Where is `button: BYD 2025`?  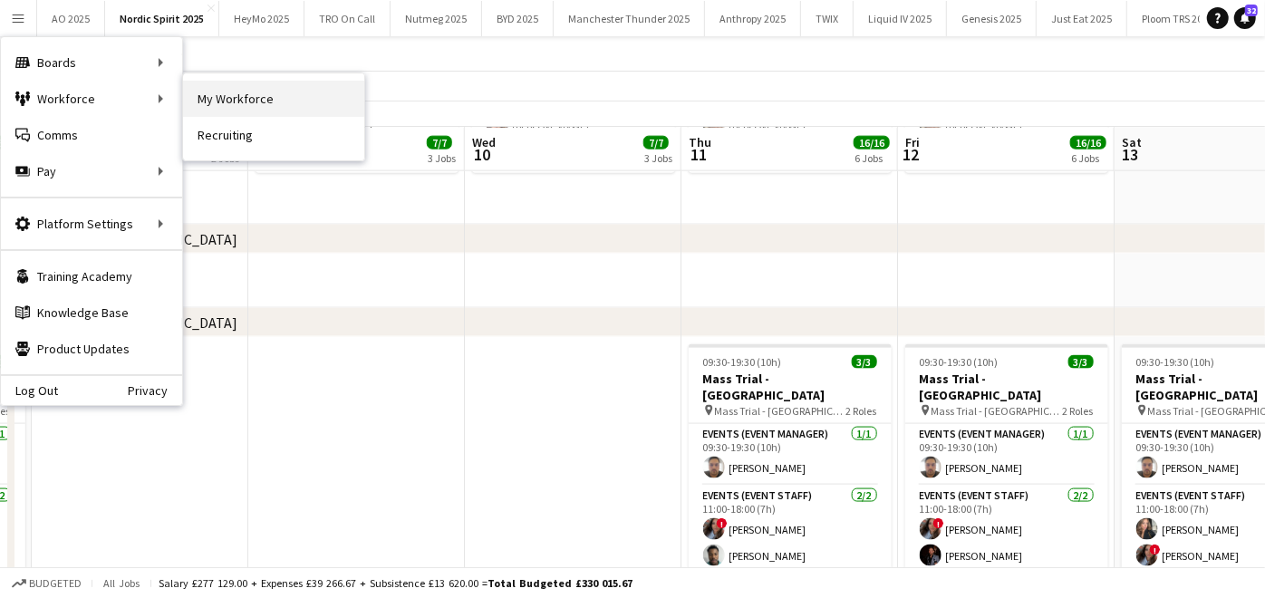
button: BYD 2025 is located at coordinates (517, 18).